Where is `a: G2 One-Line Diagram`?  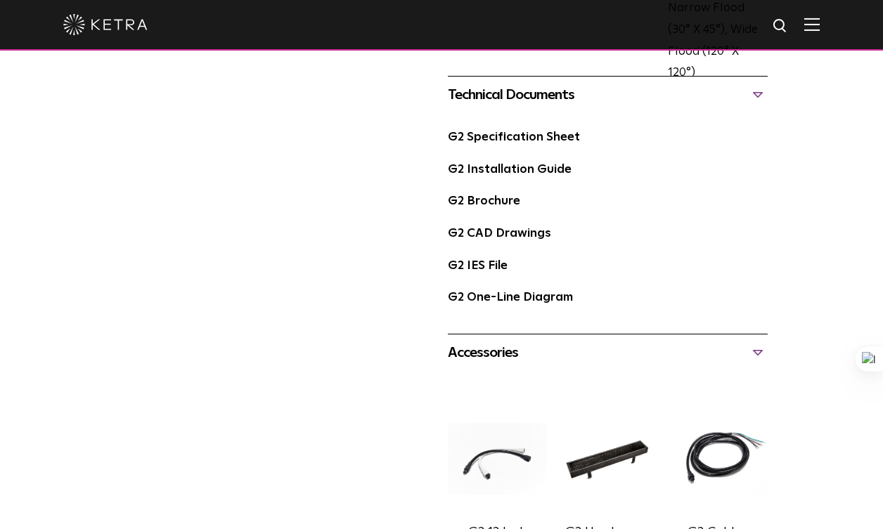 a: G2 One-Line Diagram is located at coordinates (510, 297).